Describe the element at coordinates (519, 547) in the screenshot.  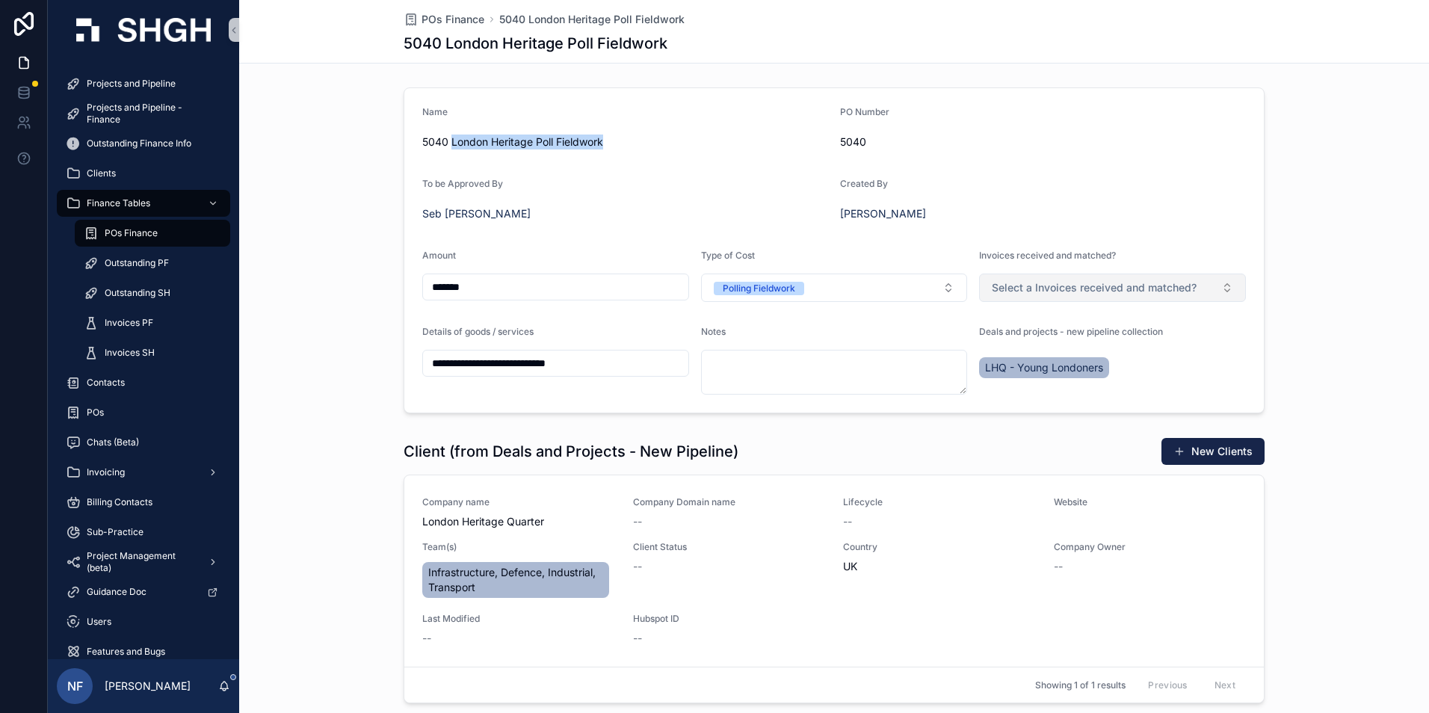
I see `span: Team(s)` at that location.